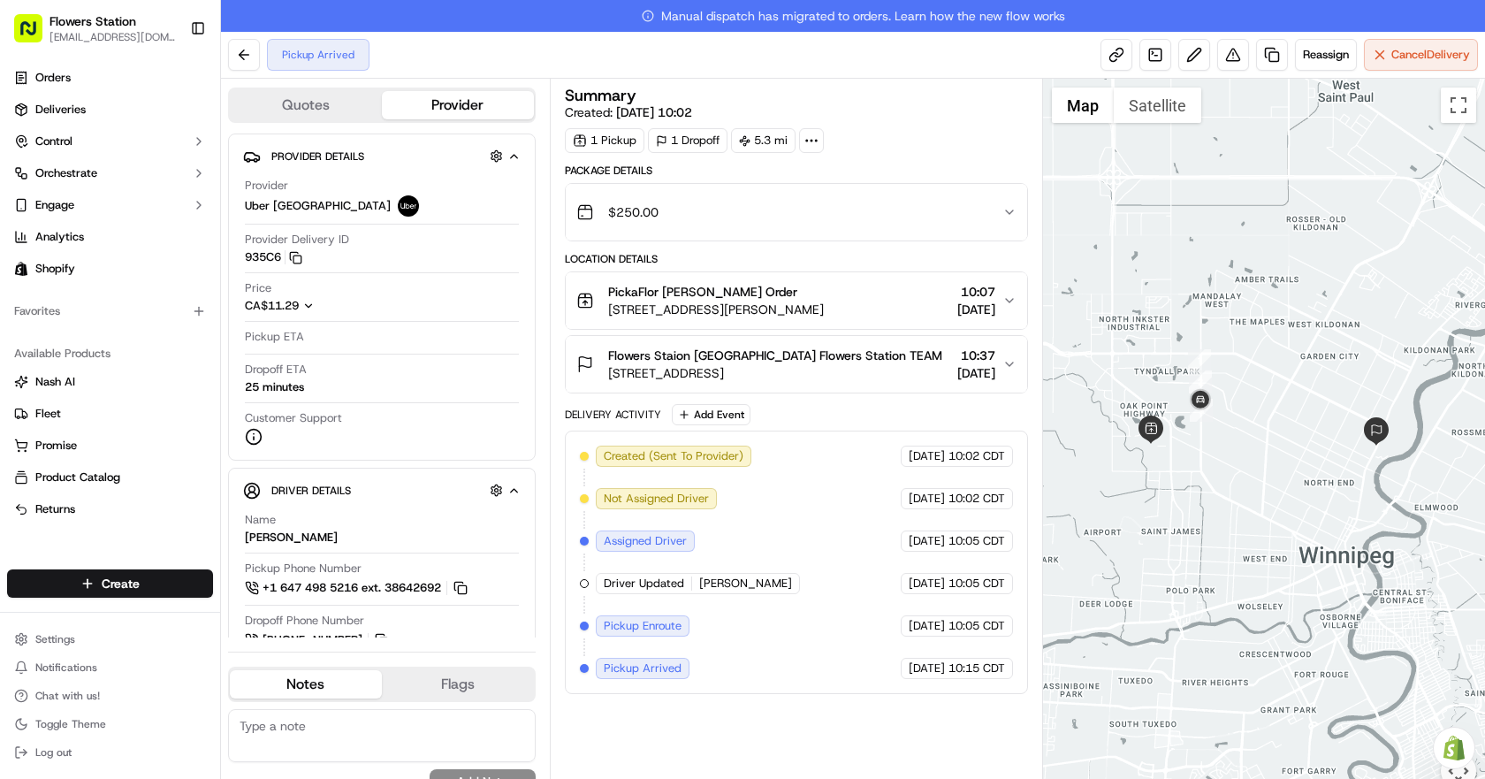  I want to click on button: Notifications, so click(110, 667).